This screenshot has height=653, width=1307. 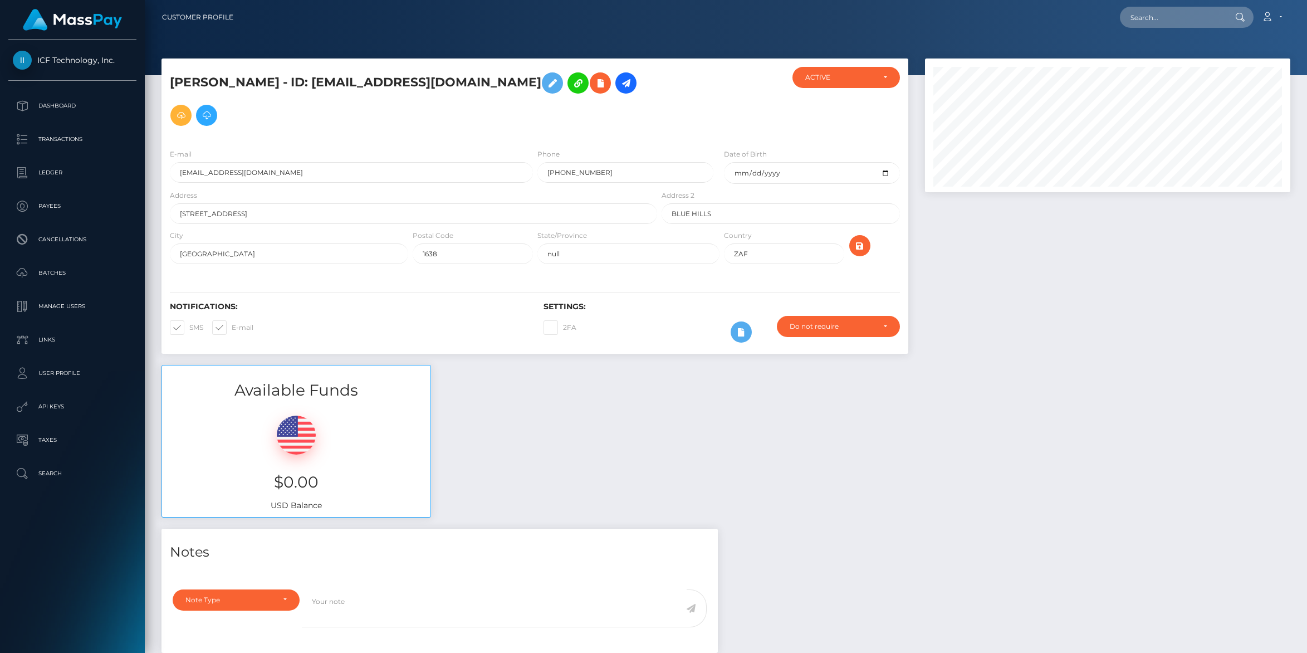 I want to click on p: API Keys, so click(x=72, y=407).